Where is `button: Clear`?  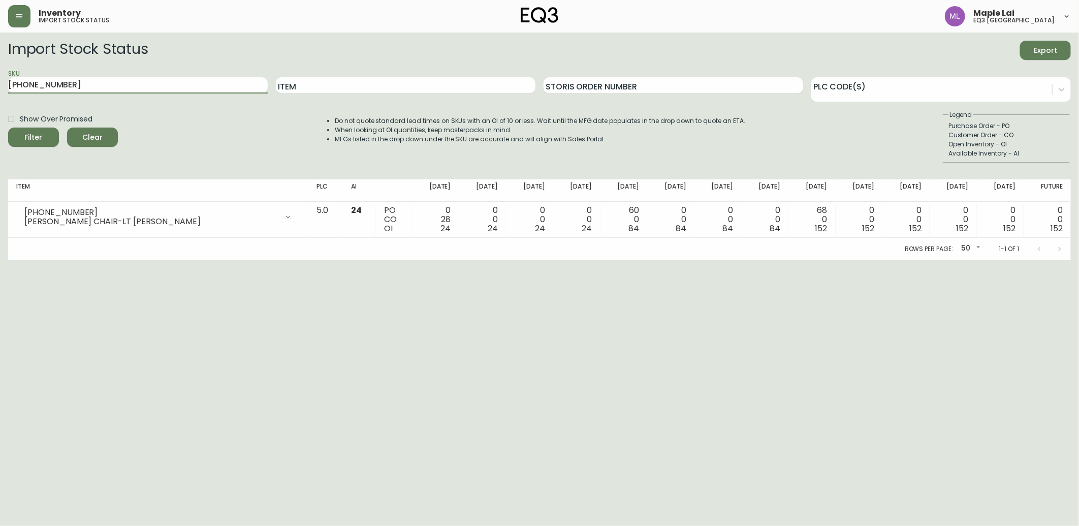 button: Clear is located at coordinates (92, 137).